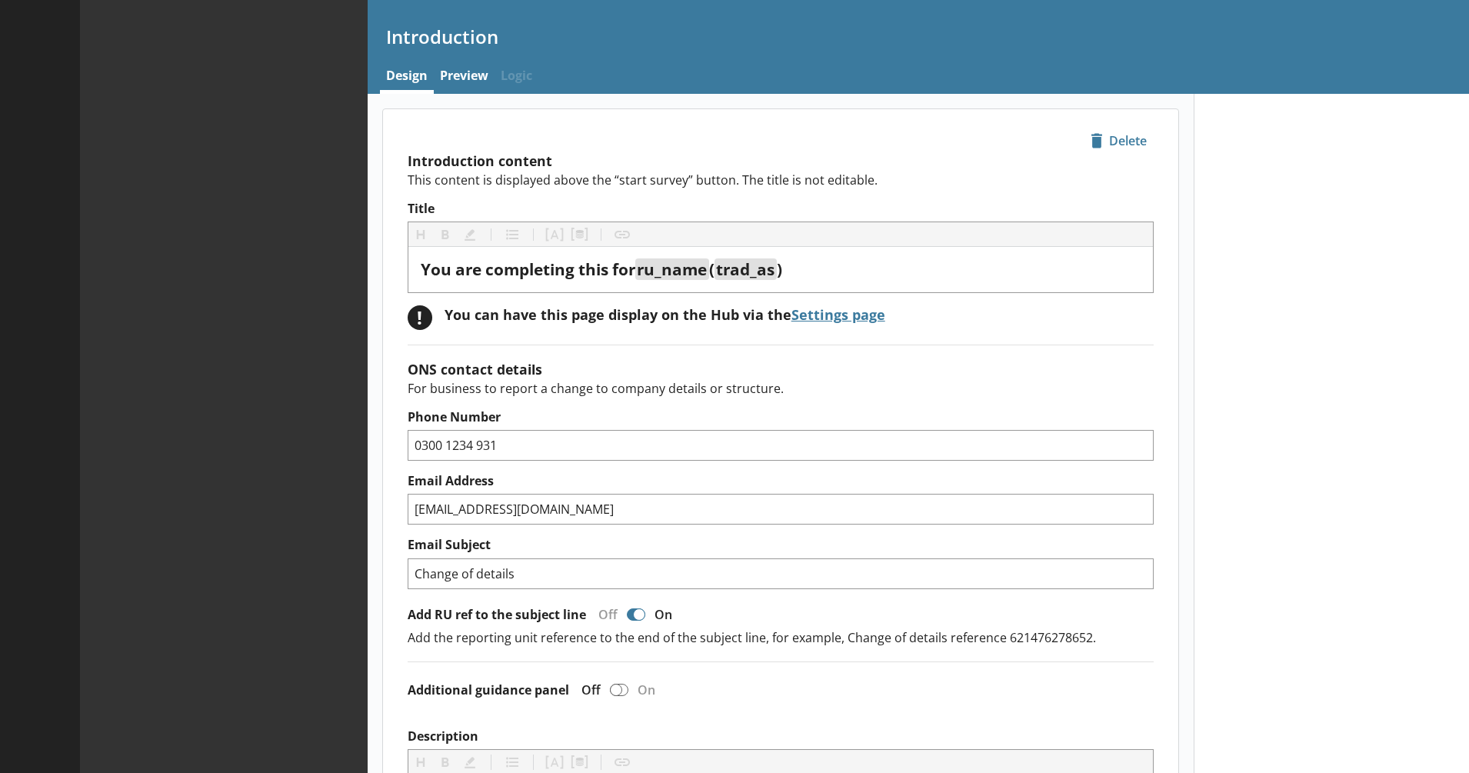 Image resolution: width=1469 pixels, height=773 pixels. Describe the element at coordinates (527, 269) in the screenshot. I see `span: You are completing this for` at that location.